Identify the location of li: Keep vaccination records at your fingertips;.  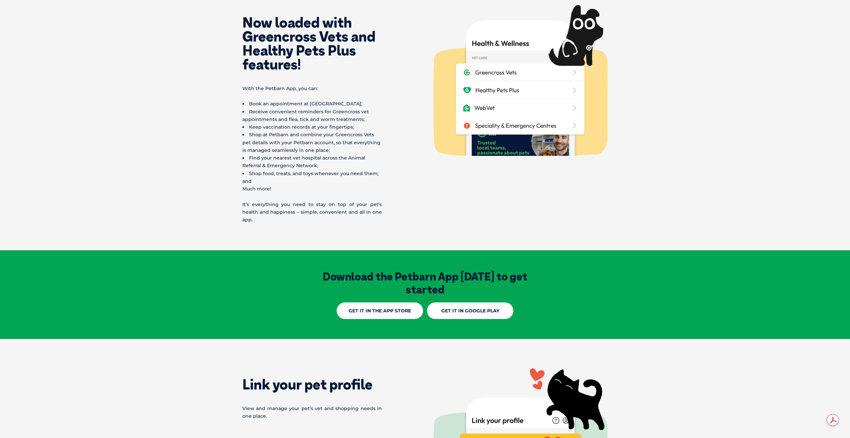
(312, 127).